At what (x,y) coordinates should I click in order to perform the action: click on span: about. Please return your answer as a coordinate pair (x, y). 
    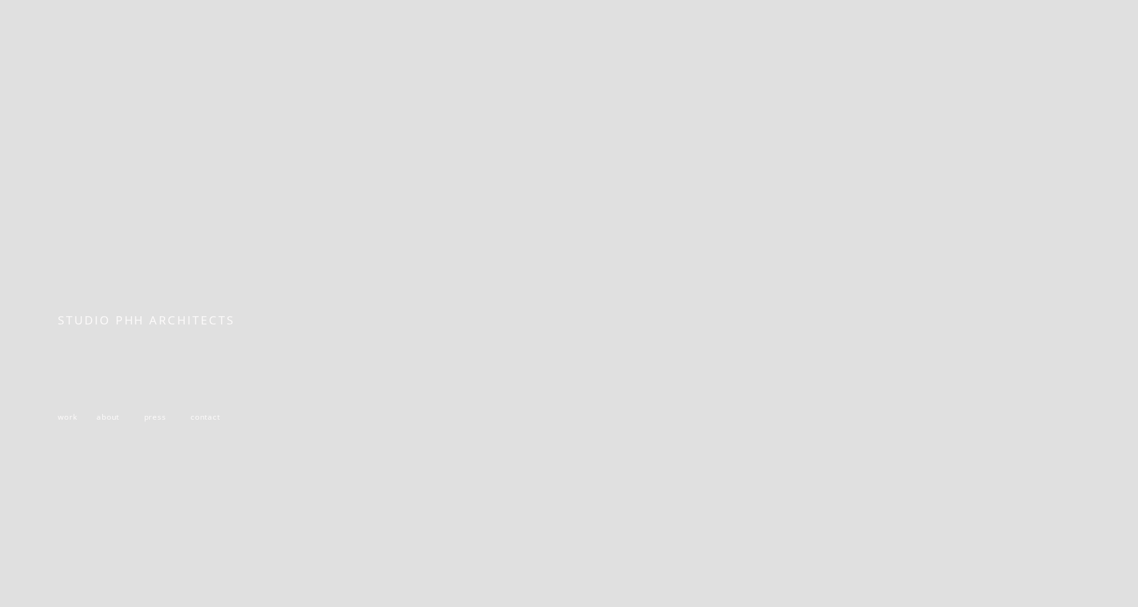
    Looking at the image, I should click on (108, 416).